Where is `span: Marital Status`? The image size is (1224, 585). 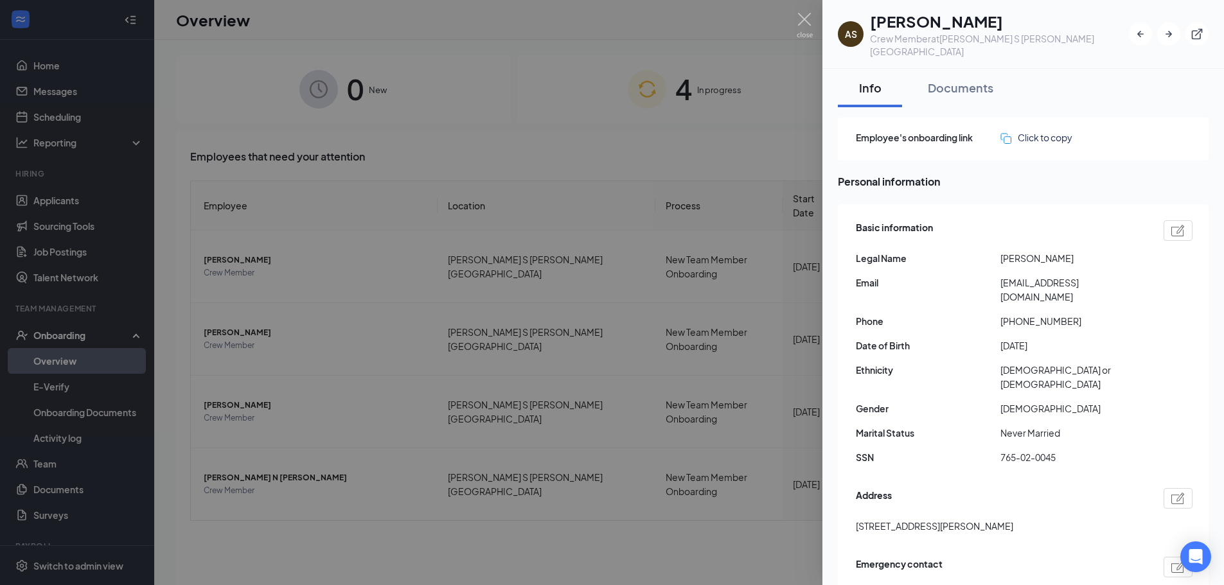
span: Marital Status is located at coordinates (928, 433).